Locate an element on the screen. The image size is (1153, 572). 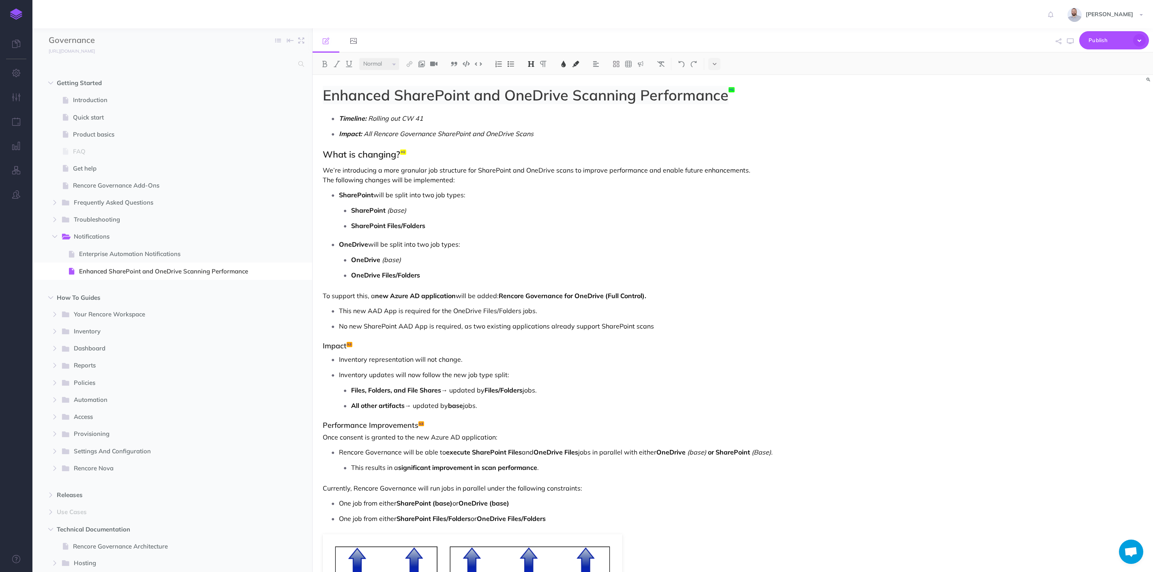
span: Get help is located at coordinates (168, 169).